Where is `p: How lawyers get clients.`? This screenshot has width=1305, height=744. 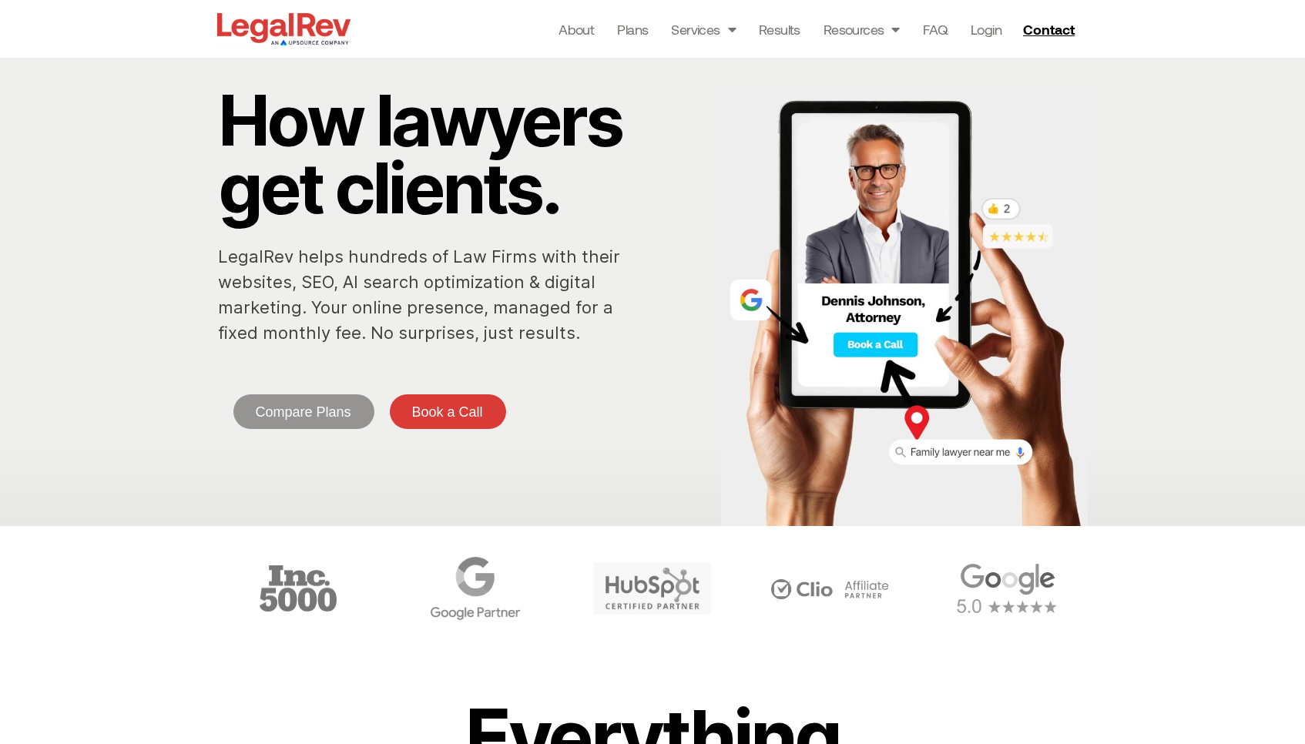
p: How lawyers get clients. is located at coordinates (466, 154).